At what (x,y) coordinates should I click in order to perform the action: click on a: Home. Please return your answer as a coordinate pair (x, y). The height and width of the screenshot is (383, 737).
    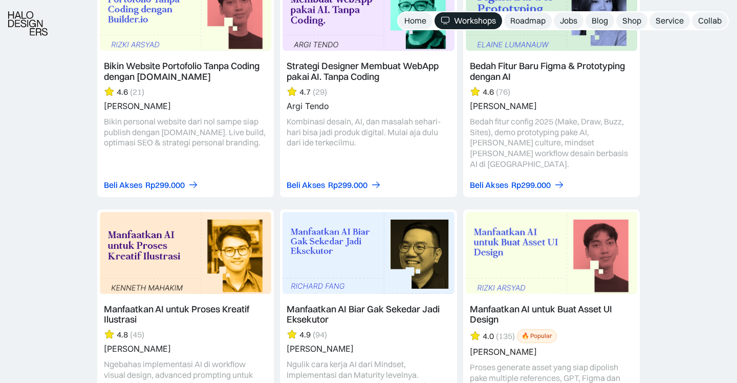
    Looking at the image, I should click on (415, 20).